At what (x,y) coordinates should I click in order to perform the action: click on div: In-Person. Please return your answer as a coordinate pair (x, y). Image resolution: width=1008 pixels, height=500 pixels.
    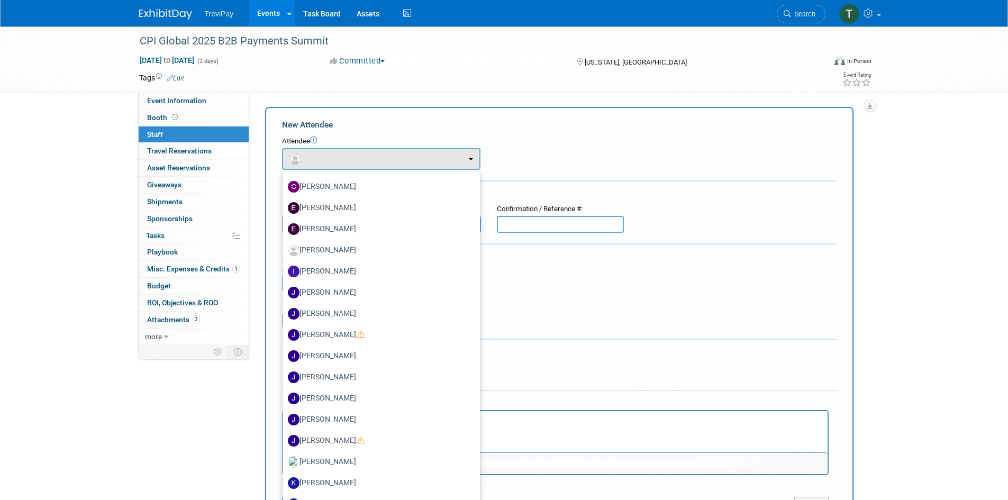
    Looking at the image, I should click on (859, 61).